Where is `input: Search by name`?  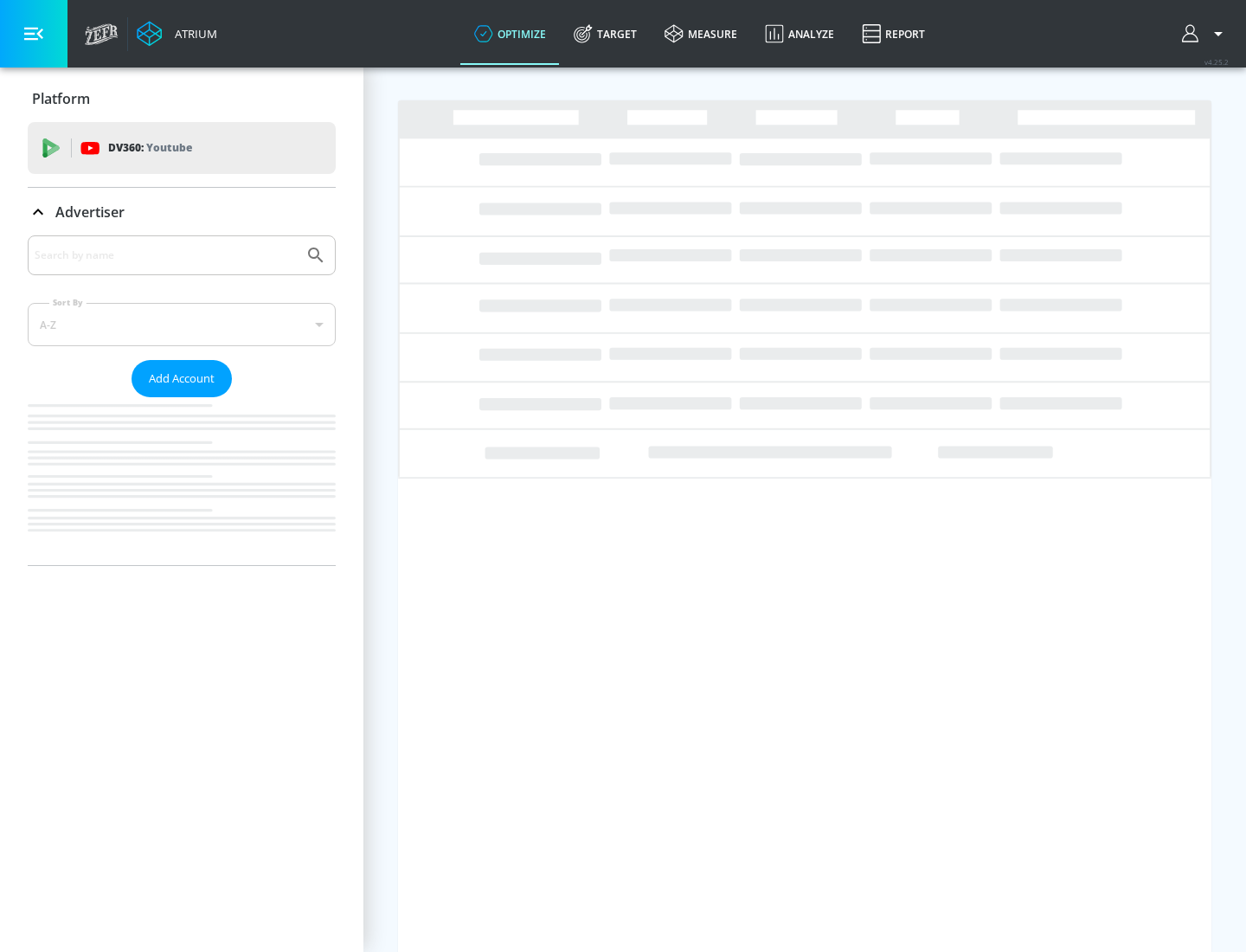
input: Search by name is located at coordinates (165, 256).